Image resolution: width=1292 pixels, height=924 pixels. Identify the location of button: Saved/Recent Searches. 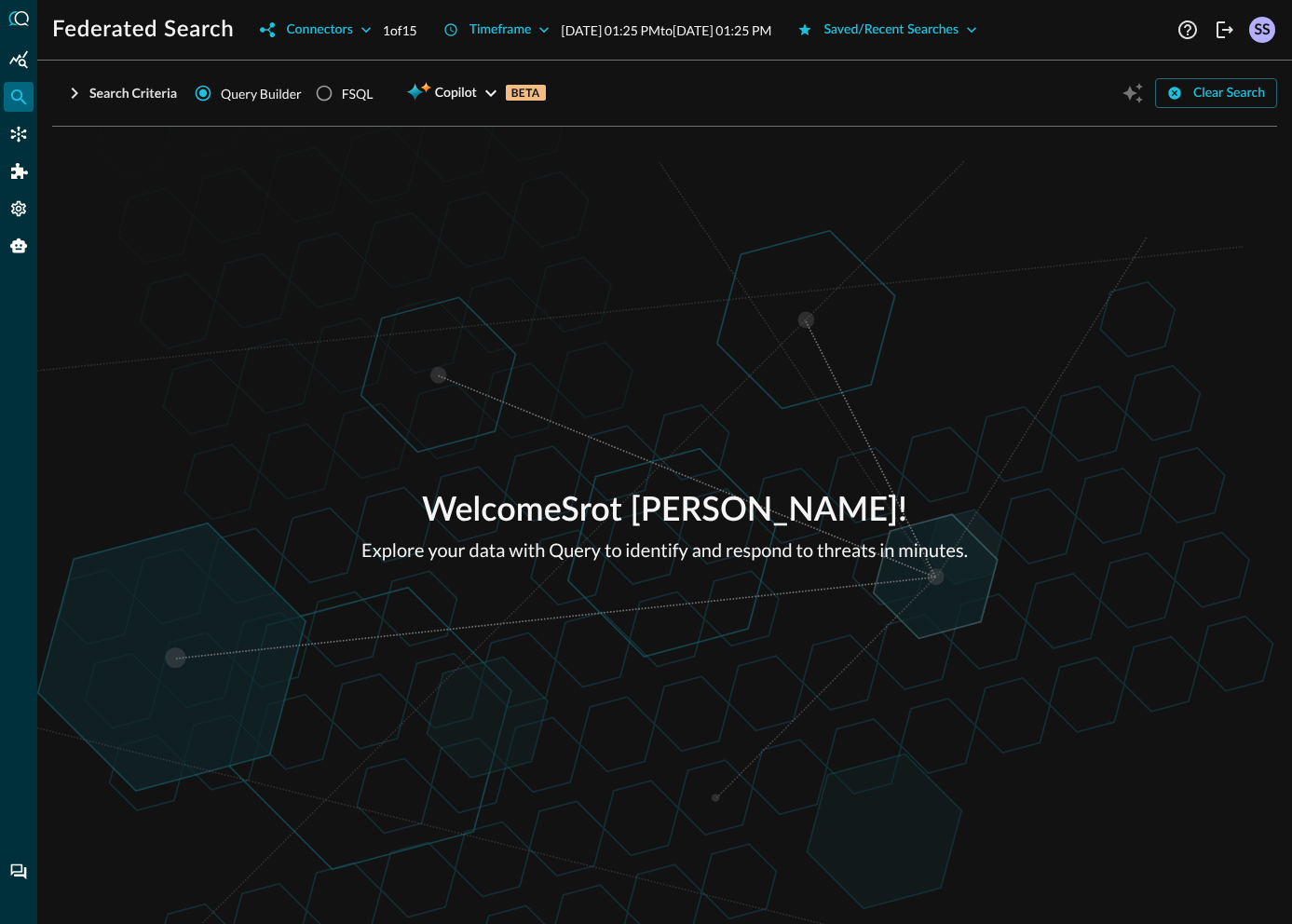
(887, 30).